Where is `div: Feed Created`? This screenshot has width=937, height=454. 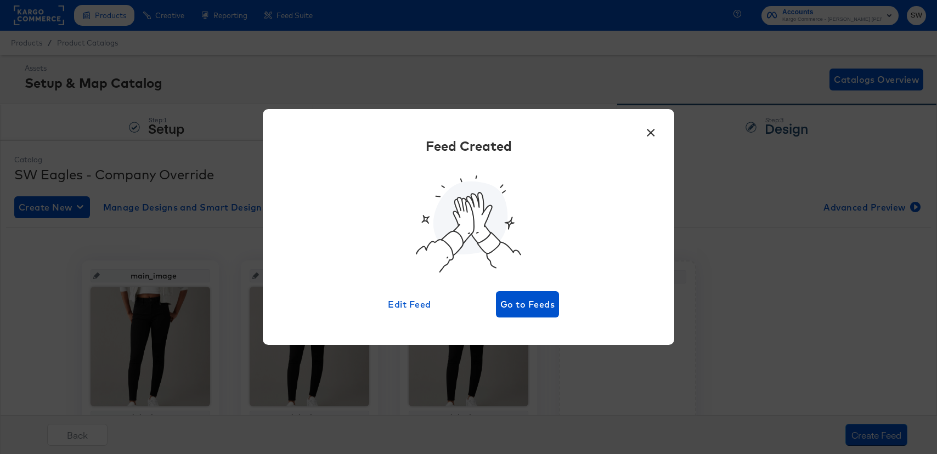
div: Feed Created is located at coordinates (469, 146).